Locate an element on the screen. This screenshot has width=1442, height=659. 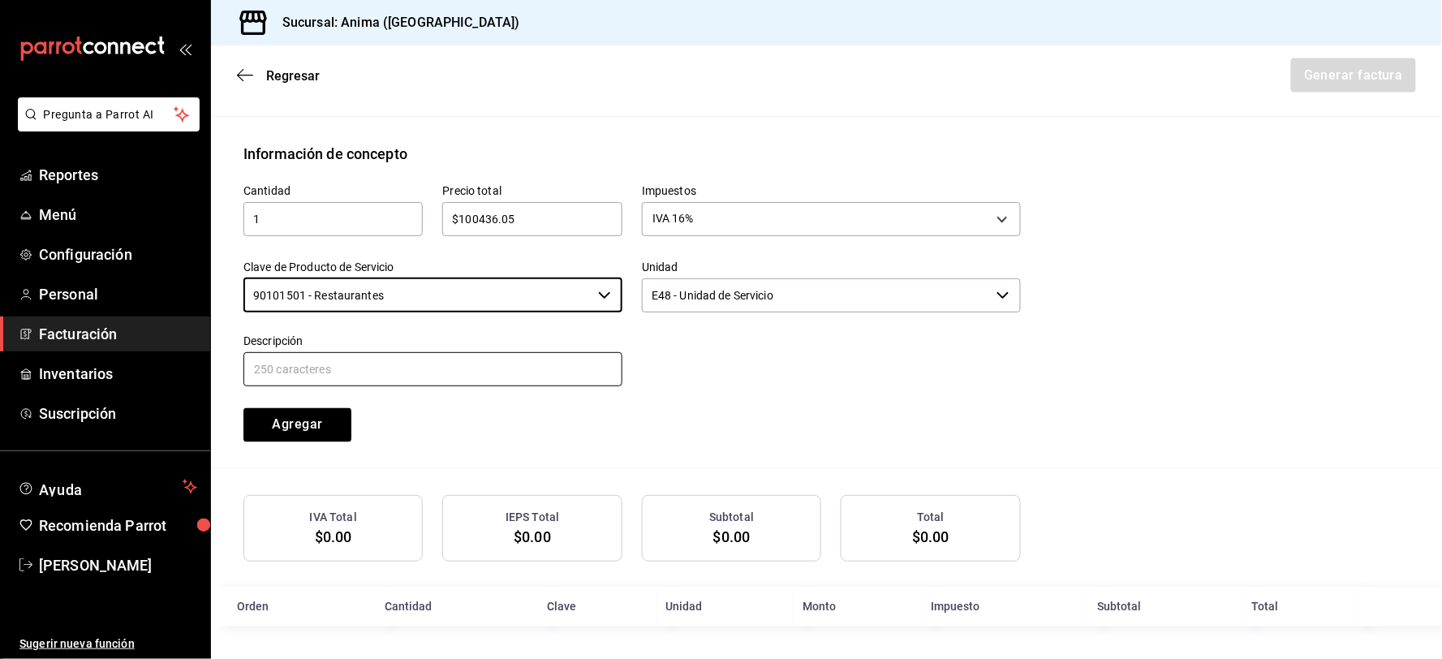
span: Inventarios is located at coordinates (118, 373).